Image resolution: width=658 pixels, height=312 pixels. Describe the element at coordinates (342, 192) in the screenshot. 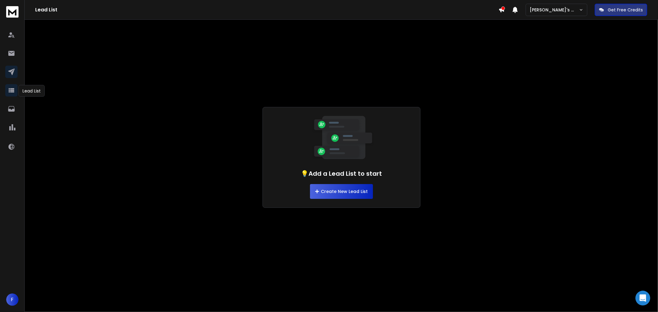

I see `button: Create New Lead List` at that location.